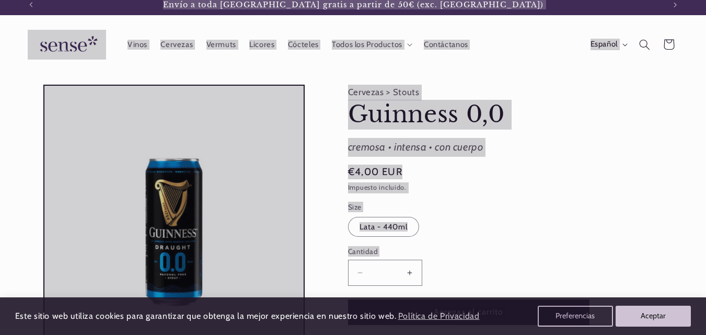 The image size is (706, 335). What do you see at coordinates (371, 44) in the screenshot?
I see `summary: Todos los Productos` at bounding box center [371, 44].